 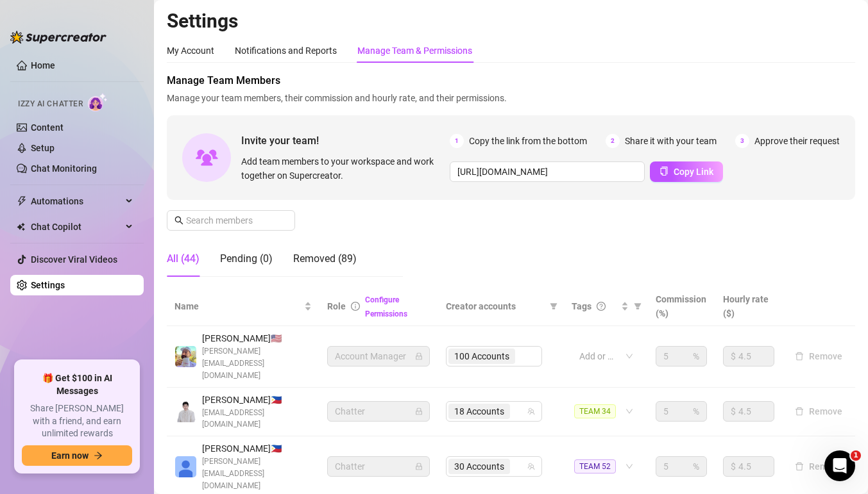 What do you see at coordinates (601, 306) in the screenshot?
I see `span: question-circle` at bounding box center [601, 306].